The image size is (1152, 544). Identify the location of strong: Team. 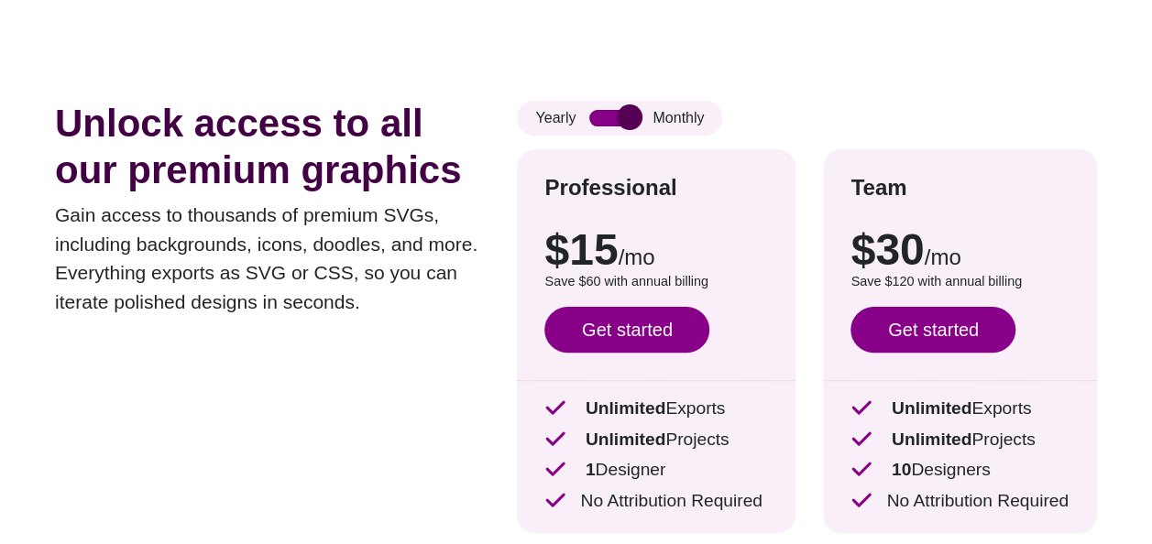
(878, 187).